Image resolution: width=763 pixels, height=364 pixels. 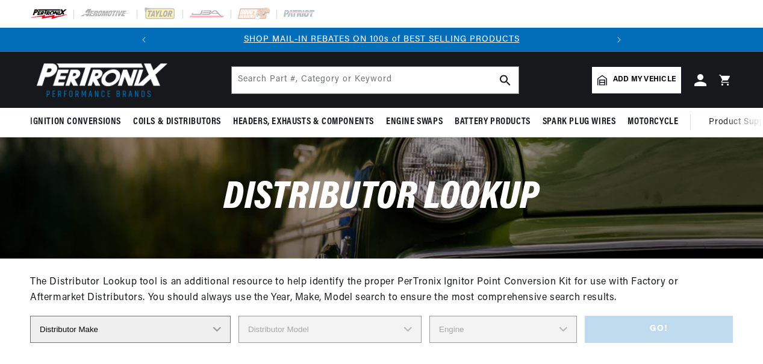 What do you see at coordinates (579, 122) in the screenshot?
I see `summary: Spark Plug Wires` at bounding box center [579, 122].